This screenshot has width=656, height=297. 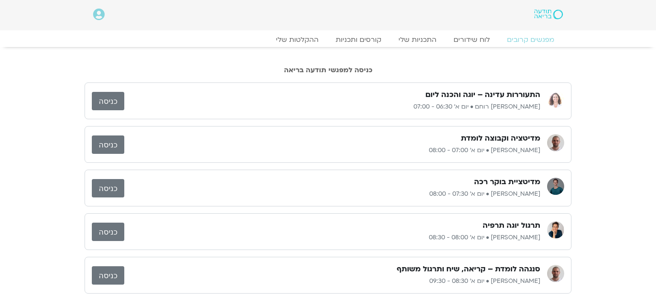 I want to click on a: מפגשים קרובים, so click(x=531, y=40).